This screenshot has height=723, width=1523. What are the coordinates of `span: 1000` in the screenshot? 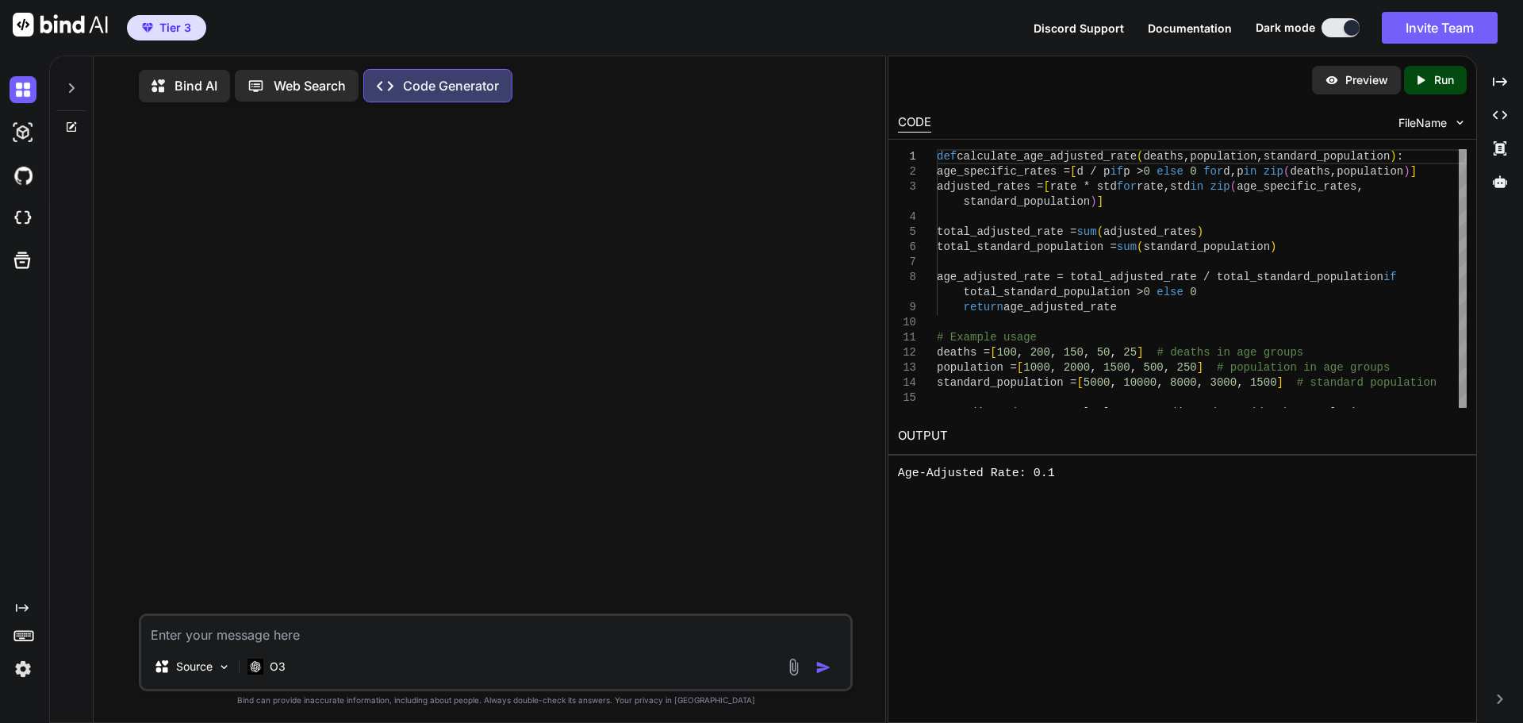 It's located at (1037, 367).